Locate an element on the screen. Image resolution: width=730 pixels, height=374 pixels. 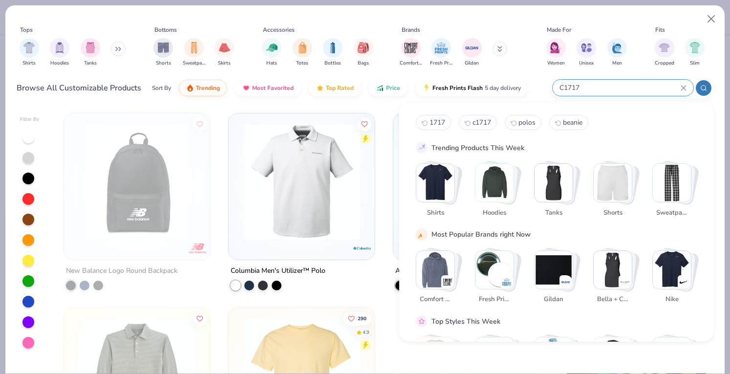
button: Top Rated is located at coordinates (335, 88).